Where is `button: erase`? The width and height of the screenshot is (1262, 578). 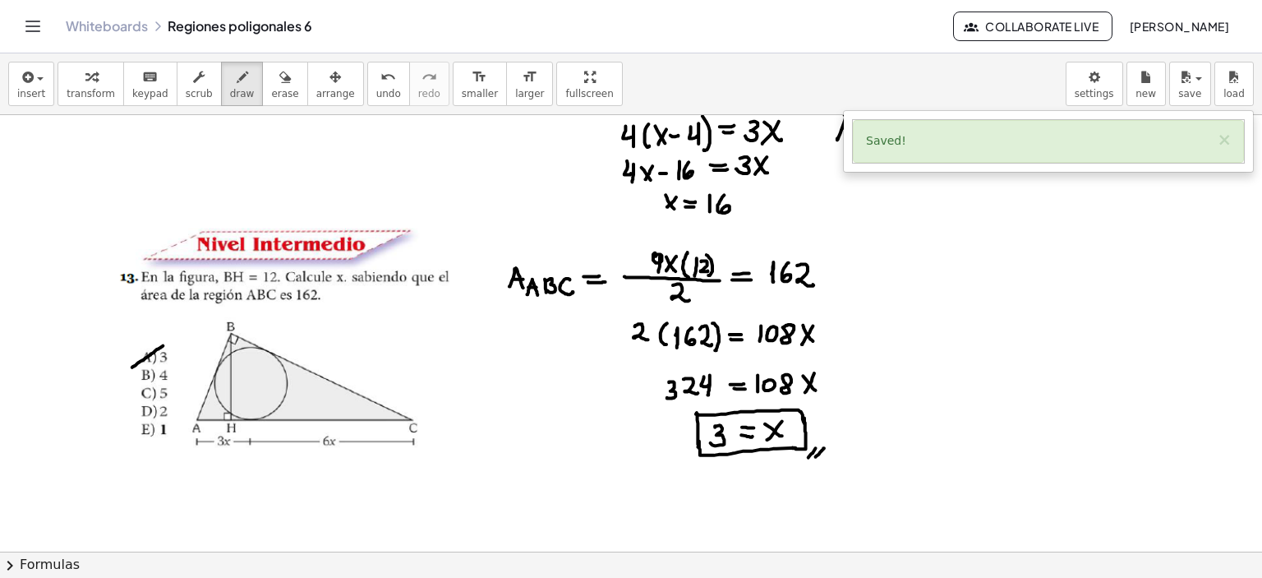 button: erase is located at coordinates (284, 84).